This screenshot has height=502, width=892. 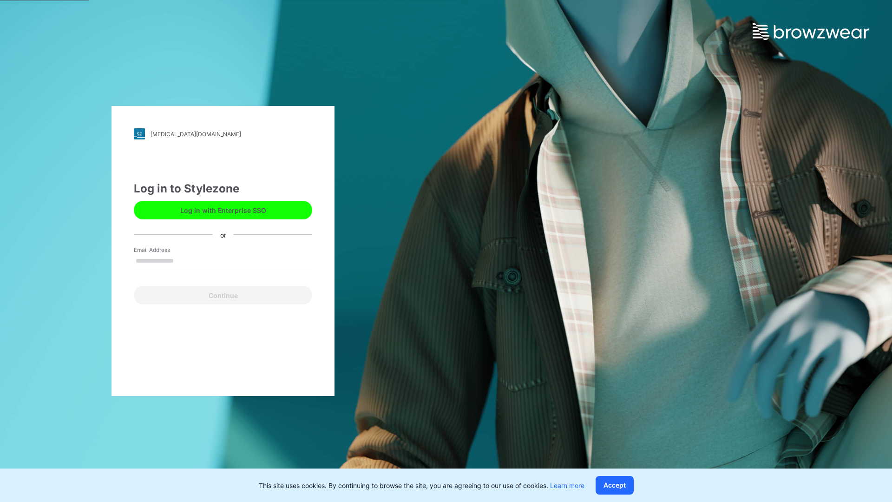 I want to click on a: Learn more, so click(x=567, y=485).